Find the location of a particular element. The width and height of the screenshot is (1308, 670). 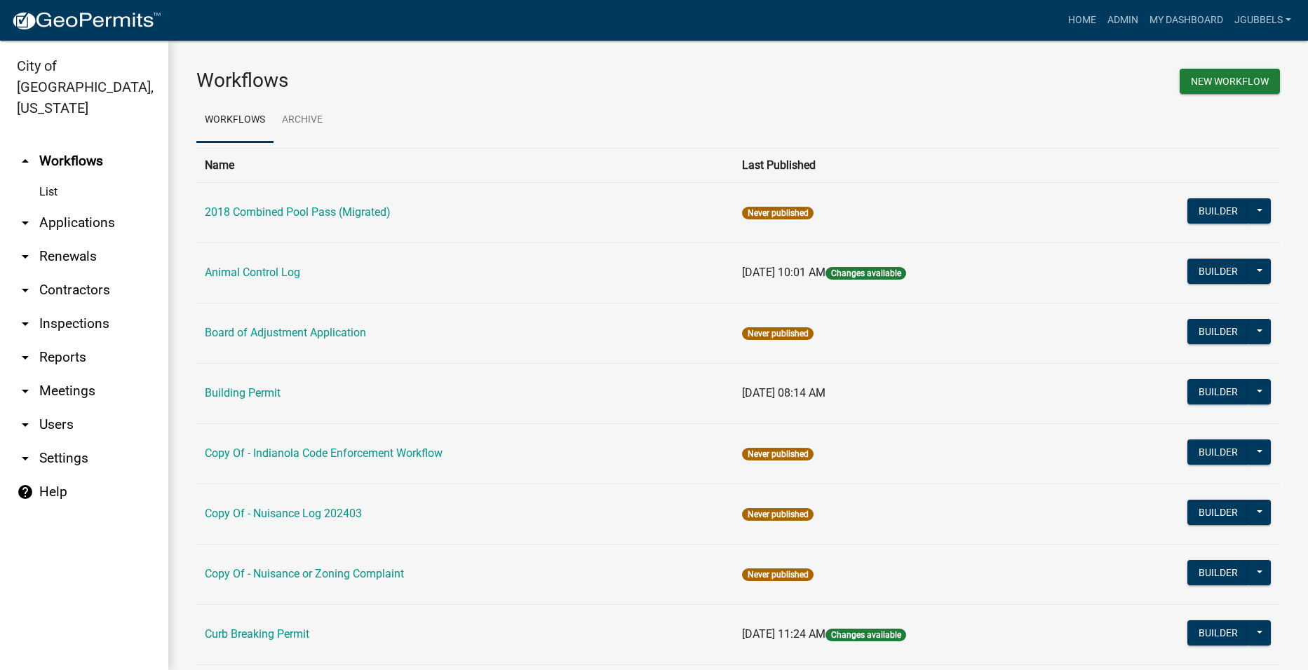

button: New Workflow is located at coordinates (1229, 81).